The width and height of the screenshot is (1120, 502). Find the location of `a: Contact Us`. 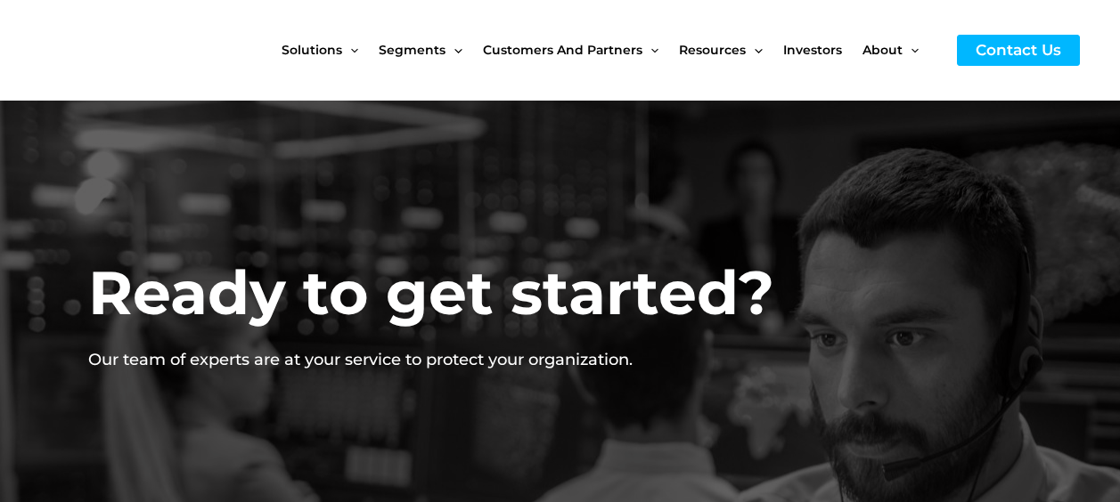

a: Contact Us is located at coordinates (1018, 50).